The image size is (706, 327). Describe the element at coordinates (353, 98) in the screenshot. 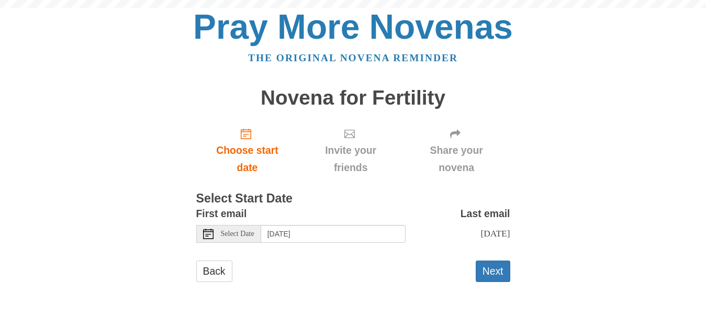

I see `h1: Novena for Fertility` at that location.